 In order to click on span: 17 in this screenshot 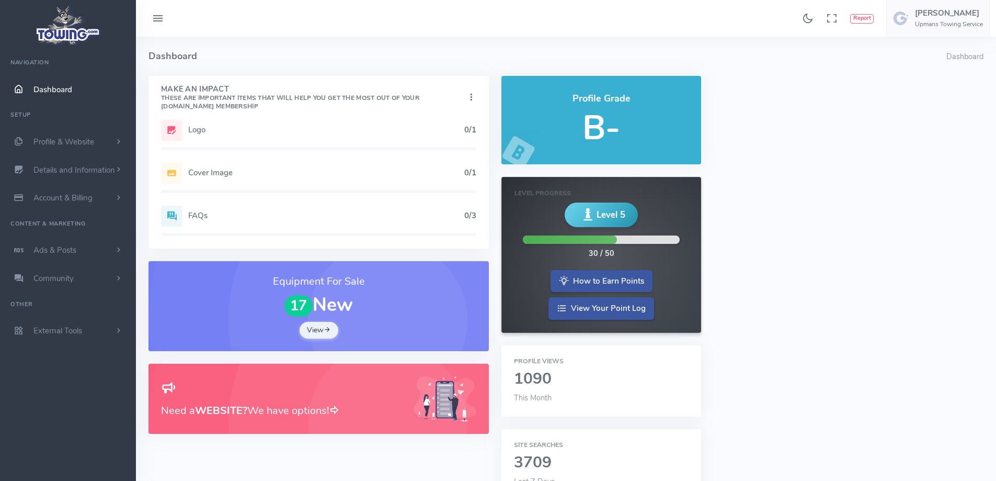, I will do `click(299, 305)`.